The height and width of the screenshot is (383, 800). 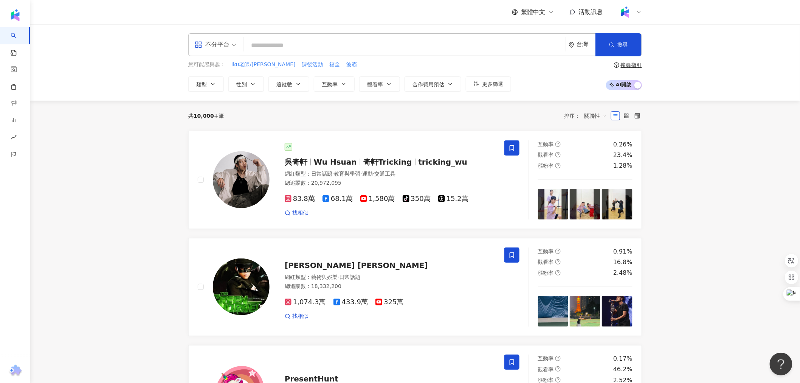 What do you see at coordinates (296, 162) in the screenshot?
I see `span: 吳奇軒` at bounding box center [296, 162].